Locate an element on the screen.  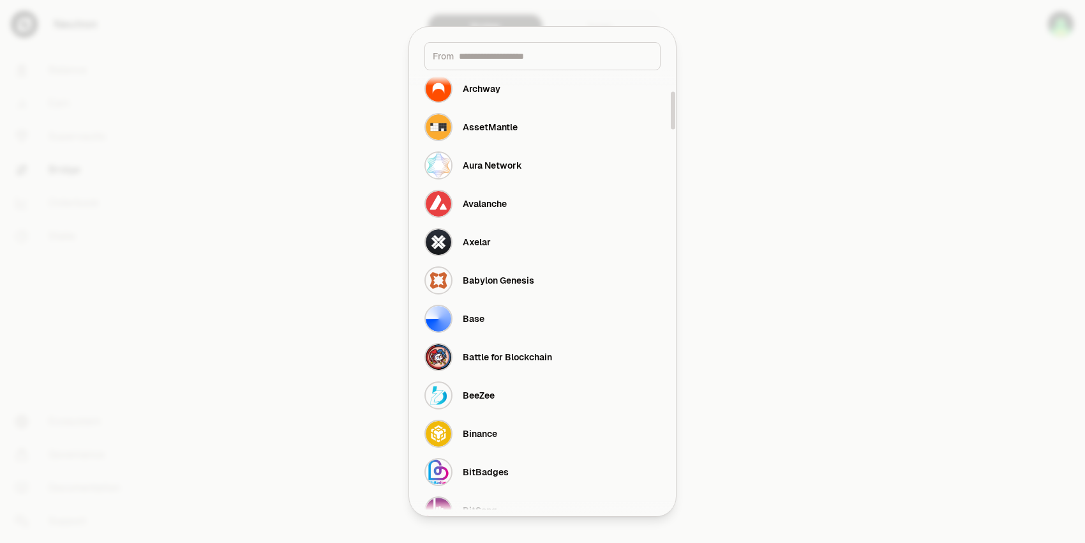
span: From is located at coordinates (443, 56).